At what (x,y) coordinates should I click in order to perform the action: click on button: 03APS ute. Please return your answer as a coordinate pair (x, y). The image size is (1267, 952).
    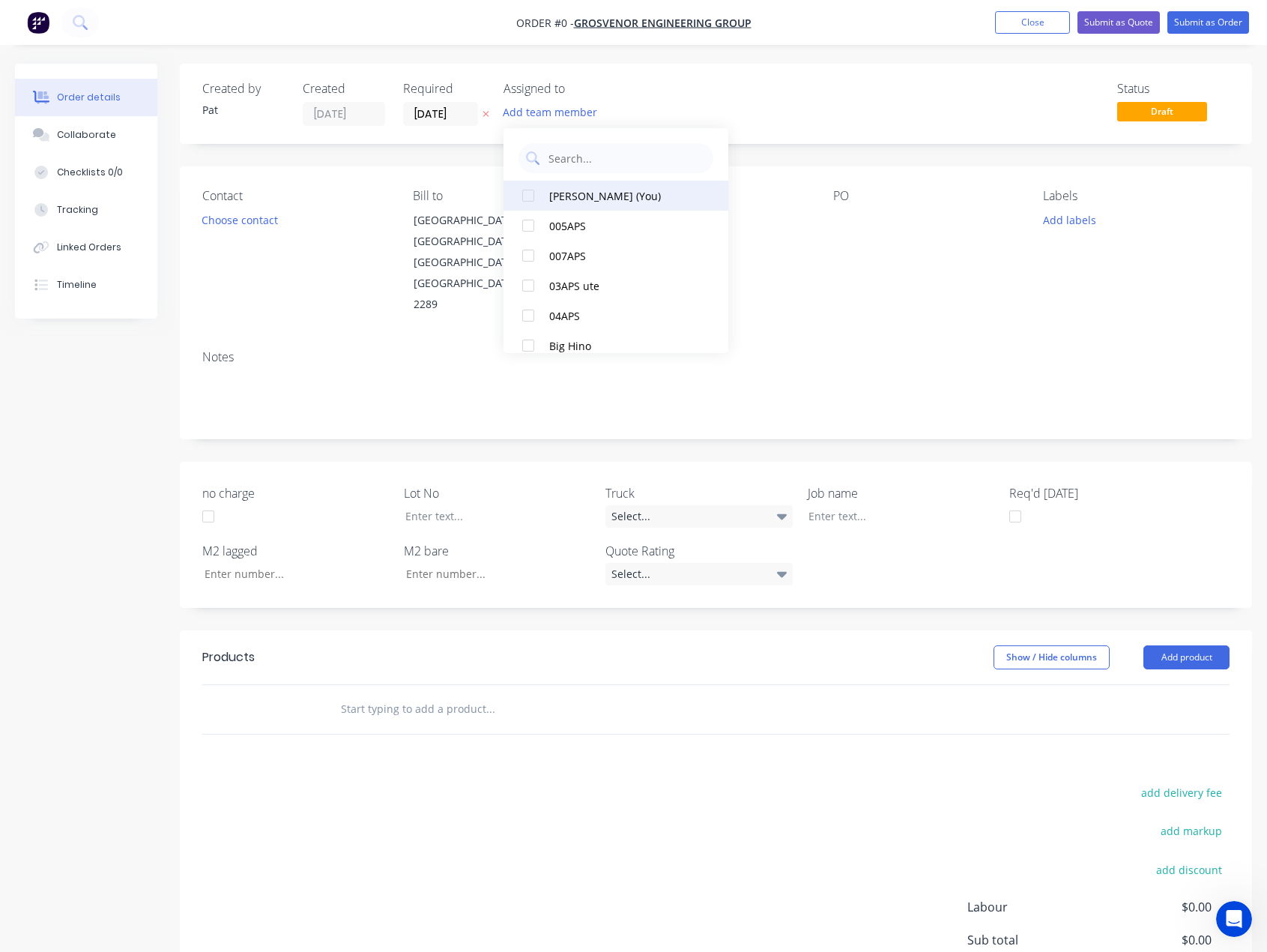
    Looking at the image, I should click on (616, 285).